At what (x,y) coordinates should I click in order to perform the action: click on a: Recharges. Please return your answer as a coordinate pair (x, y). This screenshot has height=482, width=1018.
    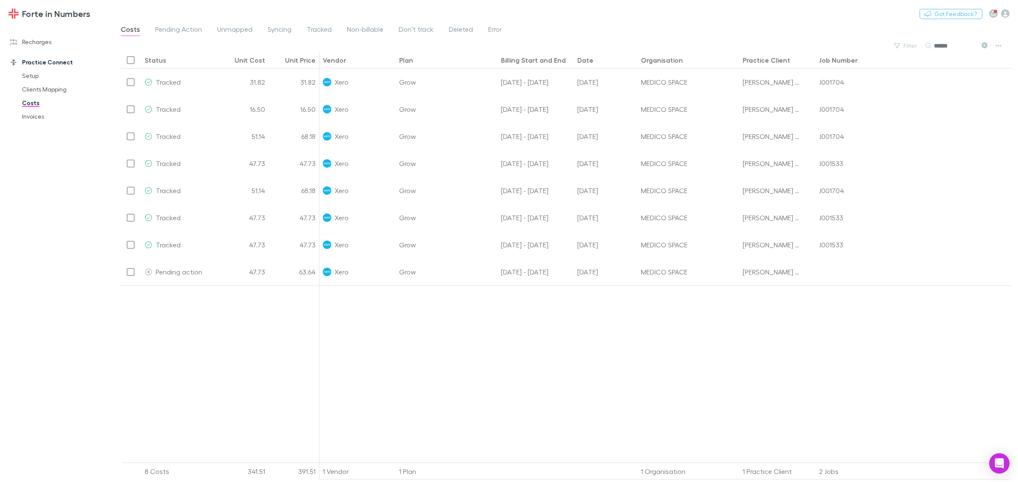
    Looking at the image, I should click on (61, 42).